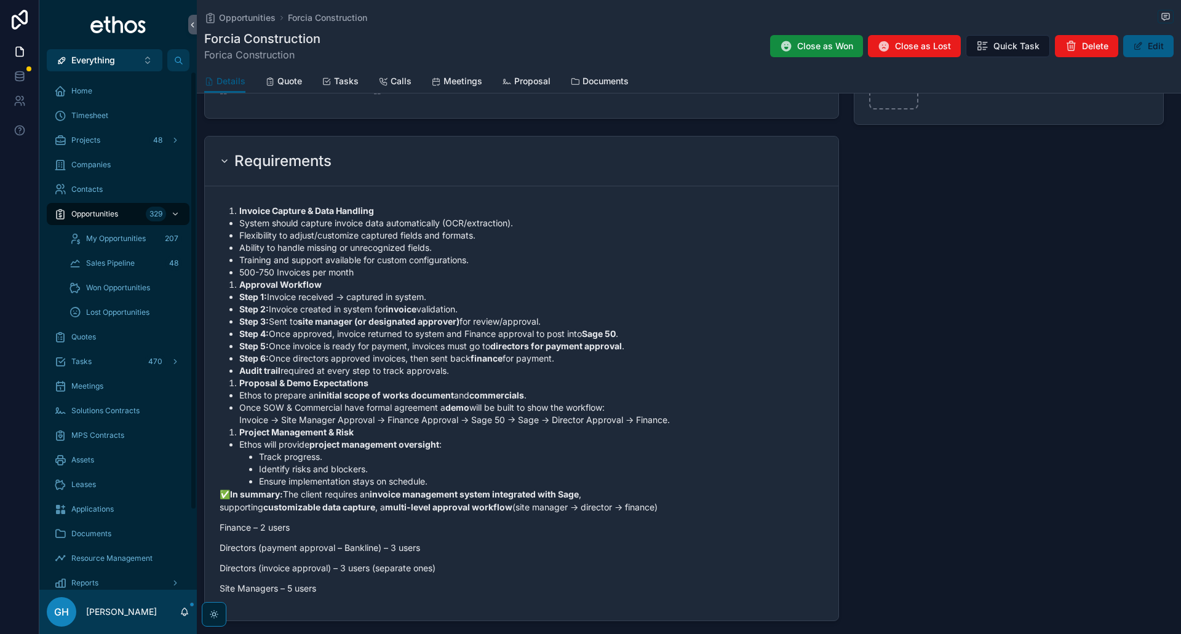 This screenshot has height=634, width=1181. I want to click on li: required at every step to track approvals., so click(531, 371).